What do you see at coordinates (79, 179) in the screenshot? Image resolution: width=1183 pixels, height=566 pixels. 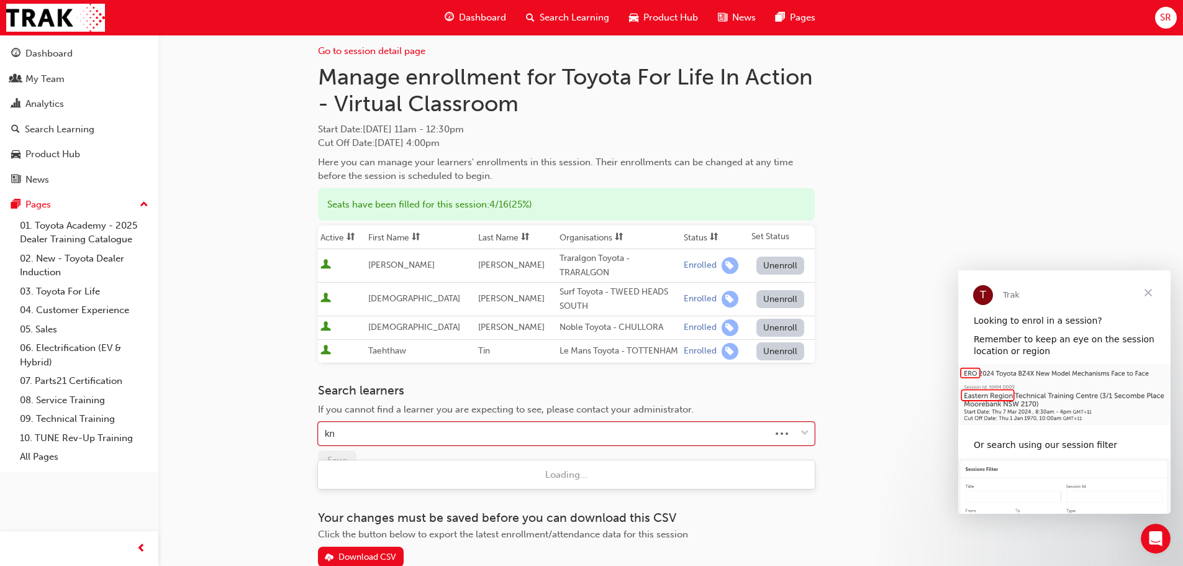 I see `a: News` at bounding box center [79, 179].